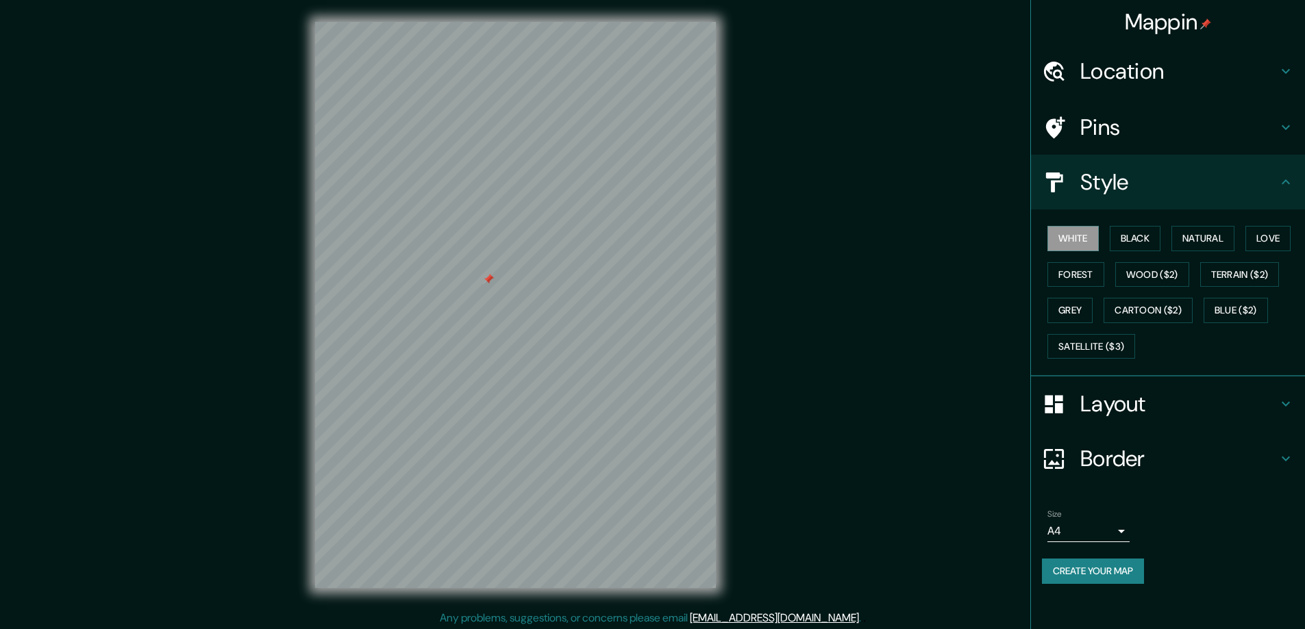  Describe the element at coordinates (1179, 459) in the screenshot. I see `h4: Border` at that location.